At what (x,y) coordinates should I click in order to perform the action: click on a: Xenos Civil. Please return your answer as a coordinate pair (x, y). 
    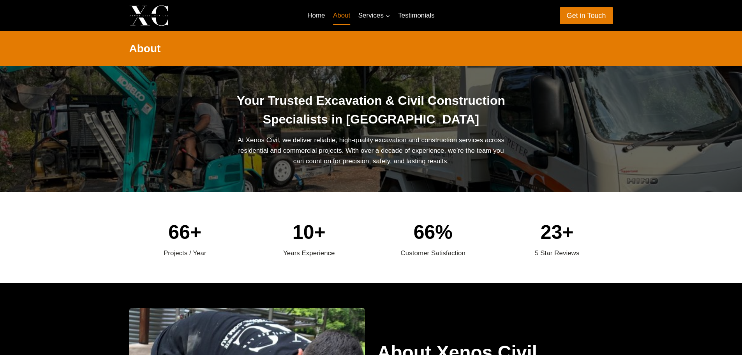
    Looking at the image, I should click on (179, 15).